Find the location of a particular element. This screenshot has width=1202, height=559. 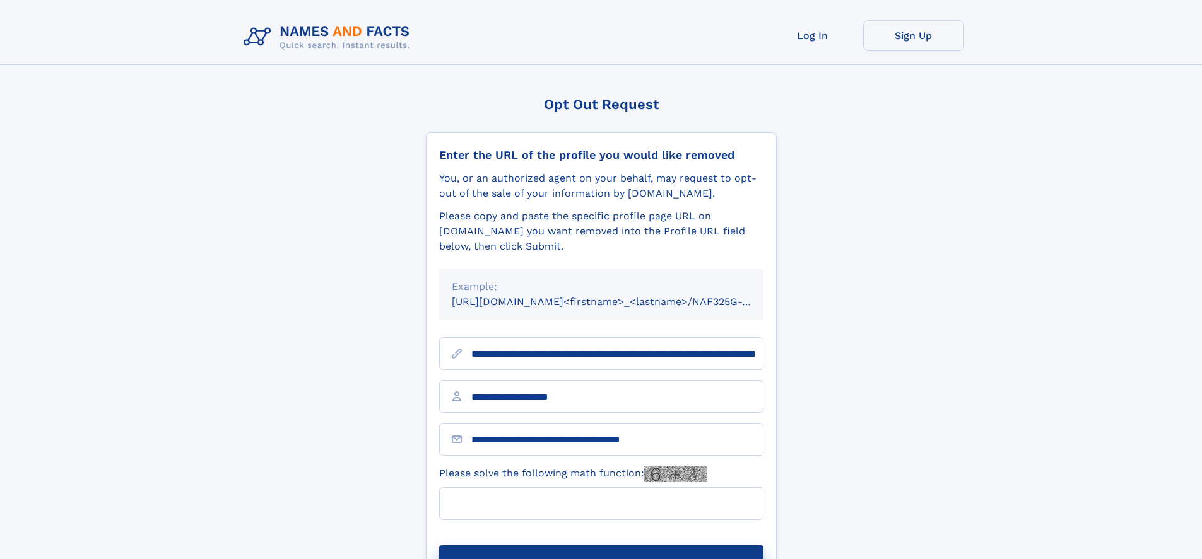

a: Sign Up is located at coordinates (913, 35).